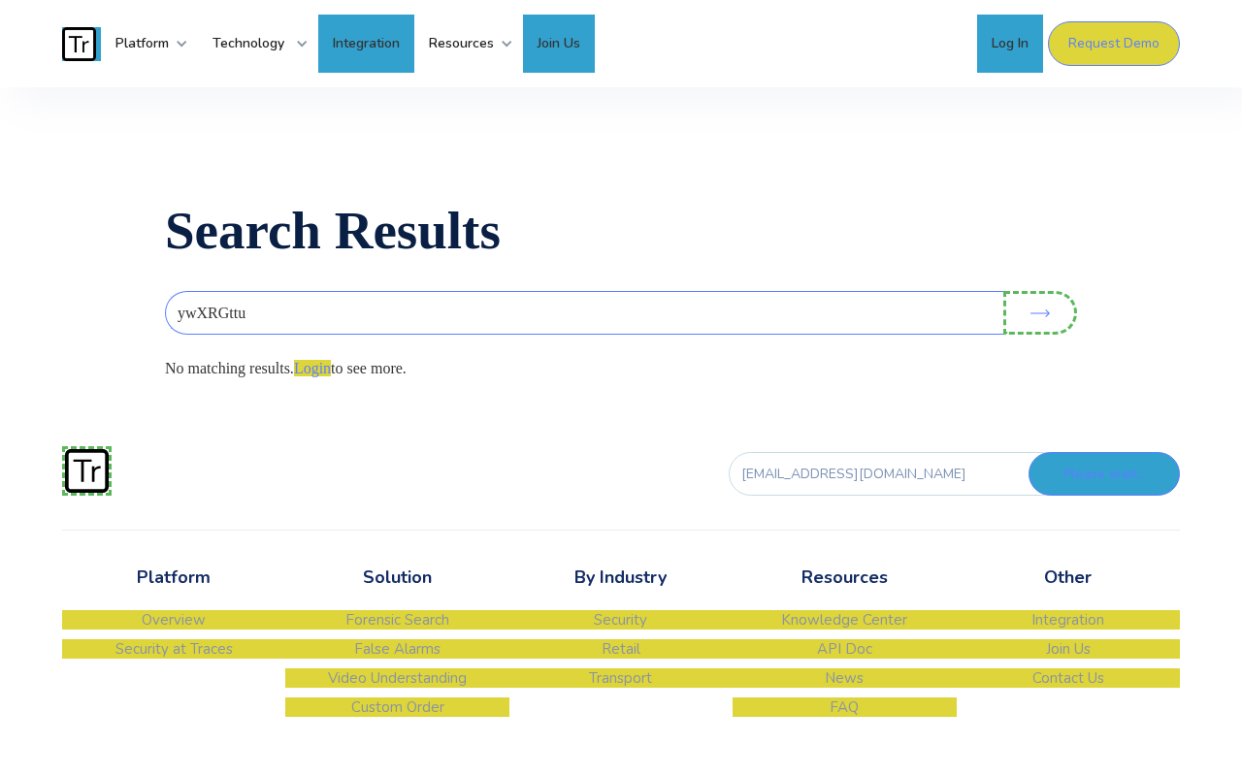 The width and height of the screenshot is (1242, 776). I want to click on form: FORM-EMAIL-FOOTER, so click(938, 474).